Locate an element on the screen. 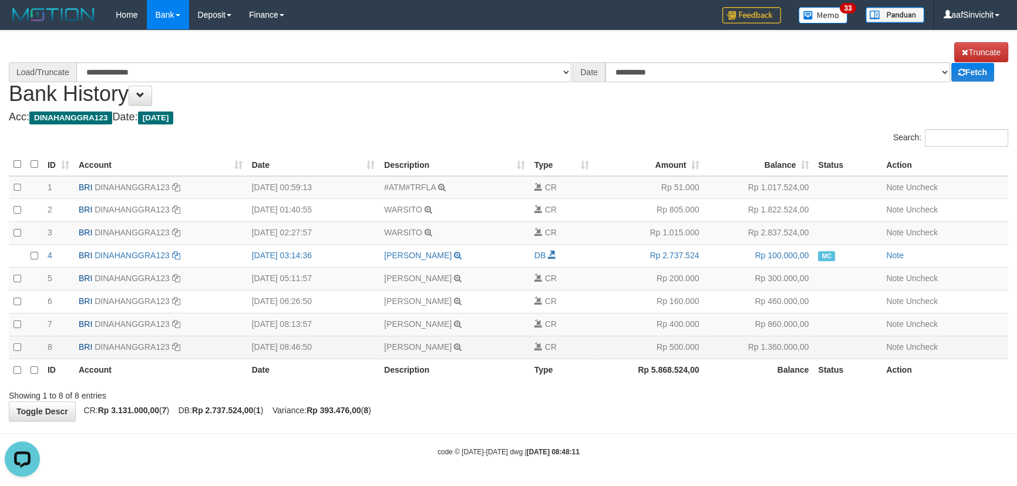  span: 6 is located at coordinates (50, 301).